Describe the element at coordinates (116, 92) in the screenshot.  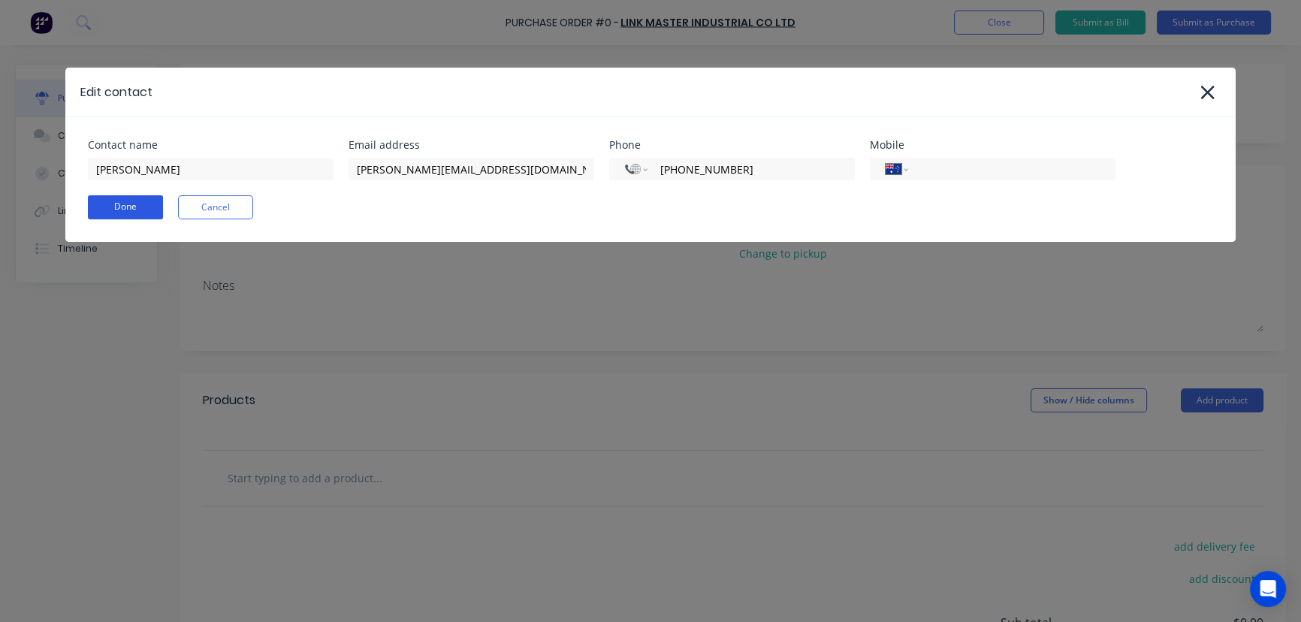
I see `div: Edit contact` at that location.